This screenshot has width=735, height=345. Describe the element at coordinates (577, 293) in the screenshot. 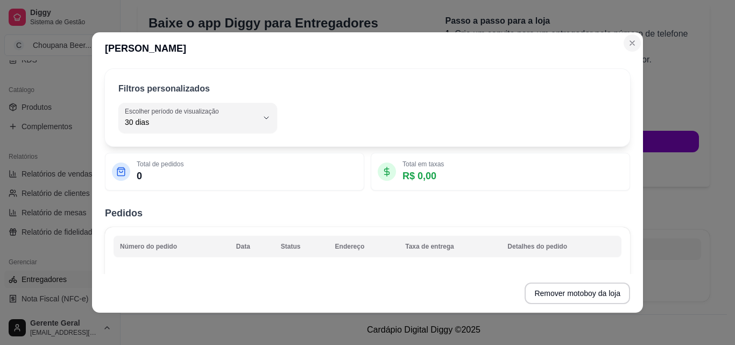

I see `button: Remover motoboy da loja` at that location.